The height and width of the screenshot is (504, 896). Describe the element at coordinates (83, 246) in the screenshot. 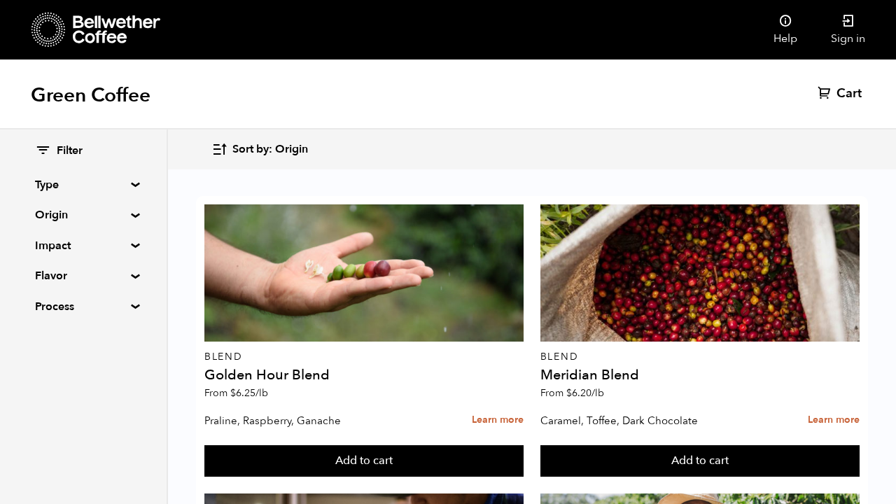

I see `summary: Impact` at that location.